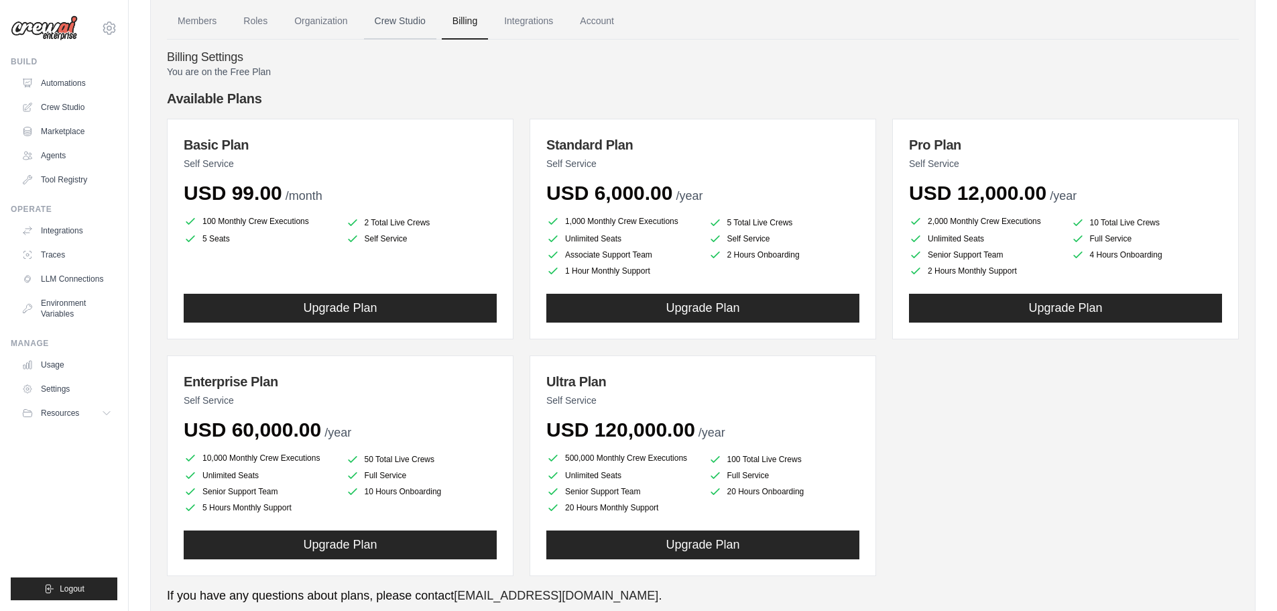 The height and width of the screenshot is (611, 1277). Describe the element at coordinates (340, 145) in the screenshot. I see `h3: Basic Plan` at that location.